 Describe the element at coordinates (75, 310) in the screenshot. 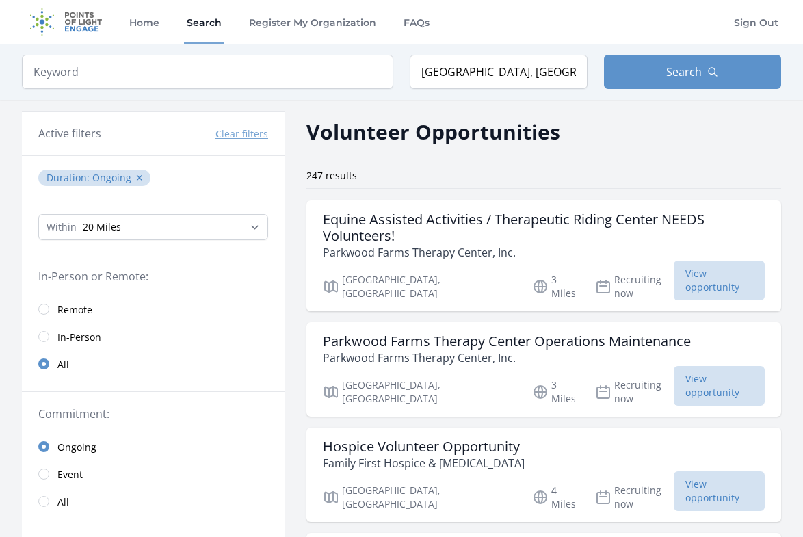

I see `span: Remote` at that location.